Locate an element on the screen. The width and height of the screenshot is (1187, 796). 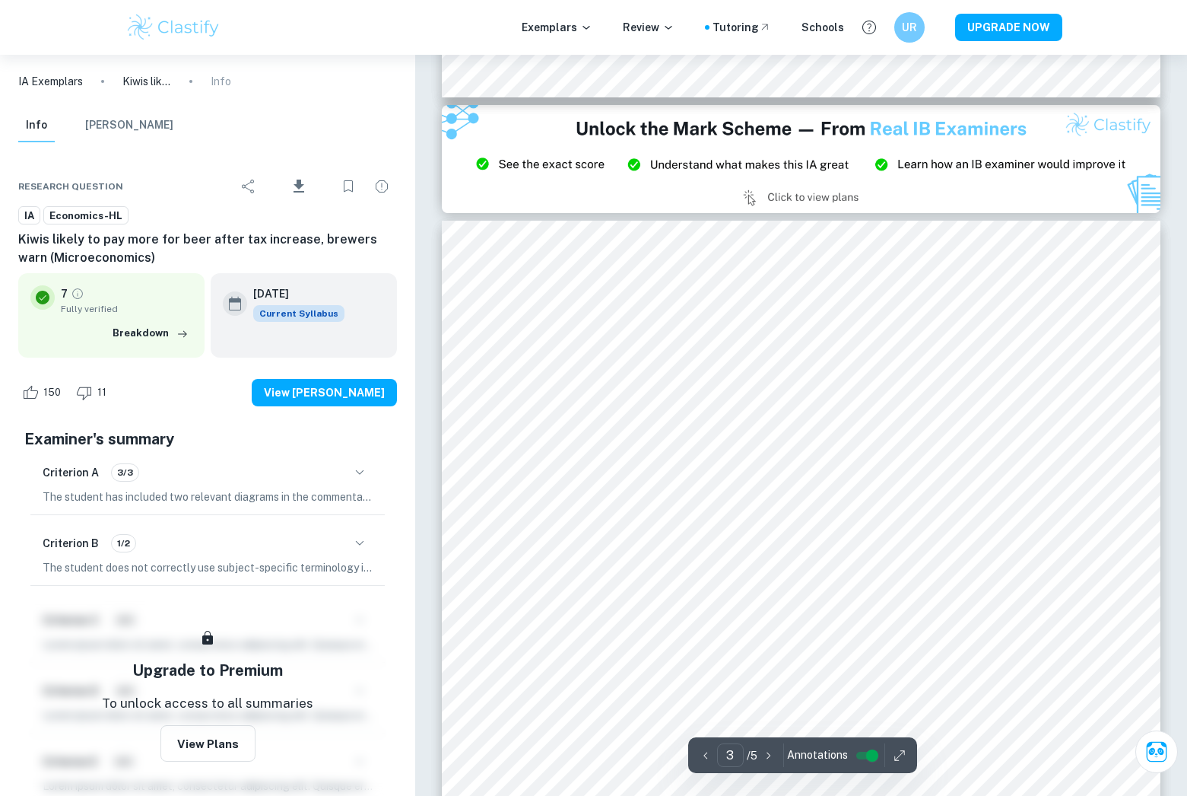
img: Ad is located at coordinates (802, 159).